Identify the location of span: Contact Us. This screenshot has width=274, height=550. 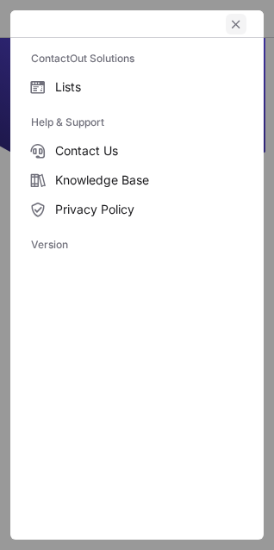
(149, 151).